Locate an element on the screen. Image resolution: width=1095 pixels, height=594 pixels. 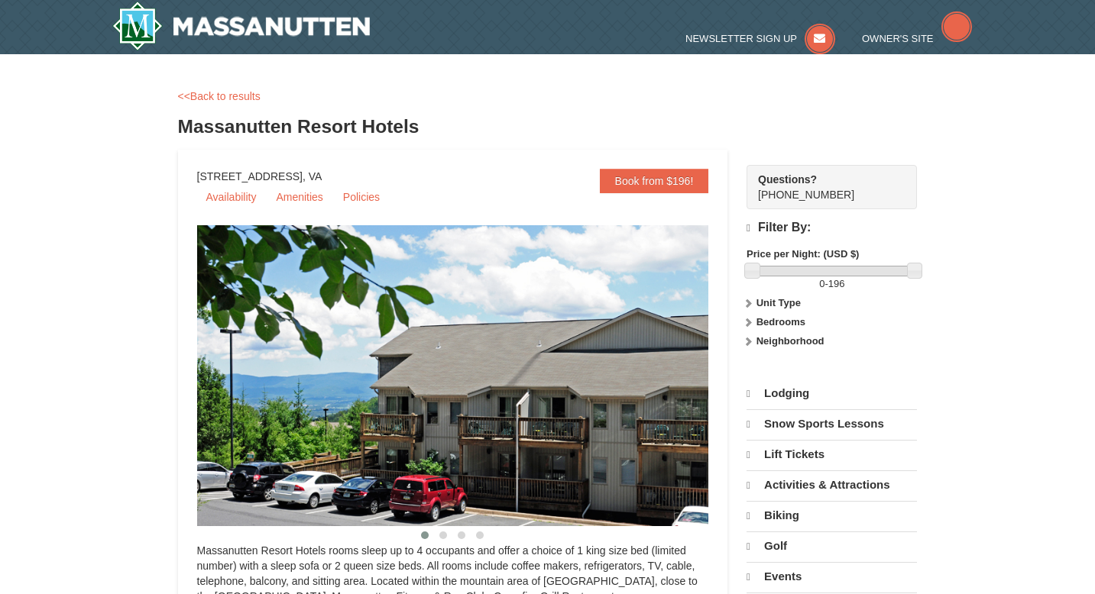
strong: Price per Night: (USD $) is located at coordinates (802, 254).